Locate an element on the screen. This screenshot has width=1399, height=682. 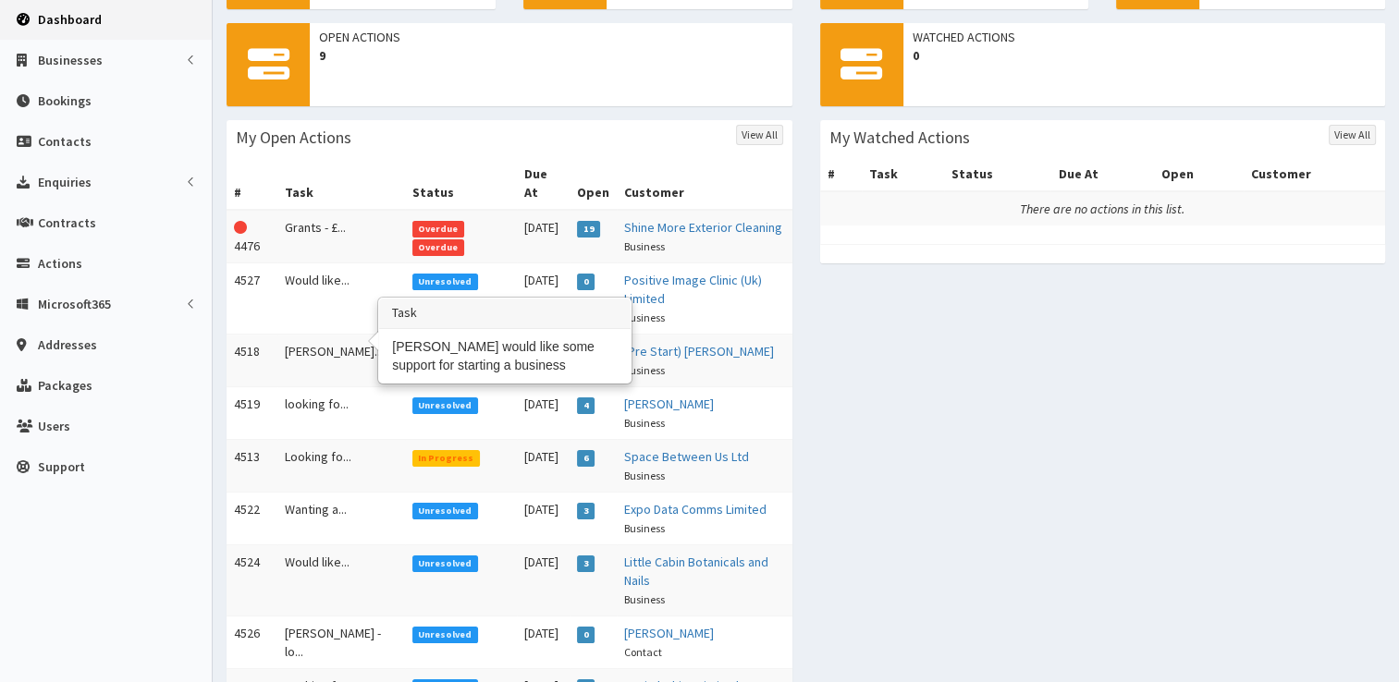
td: 4518 is located at coordinates (251, 360).